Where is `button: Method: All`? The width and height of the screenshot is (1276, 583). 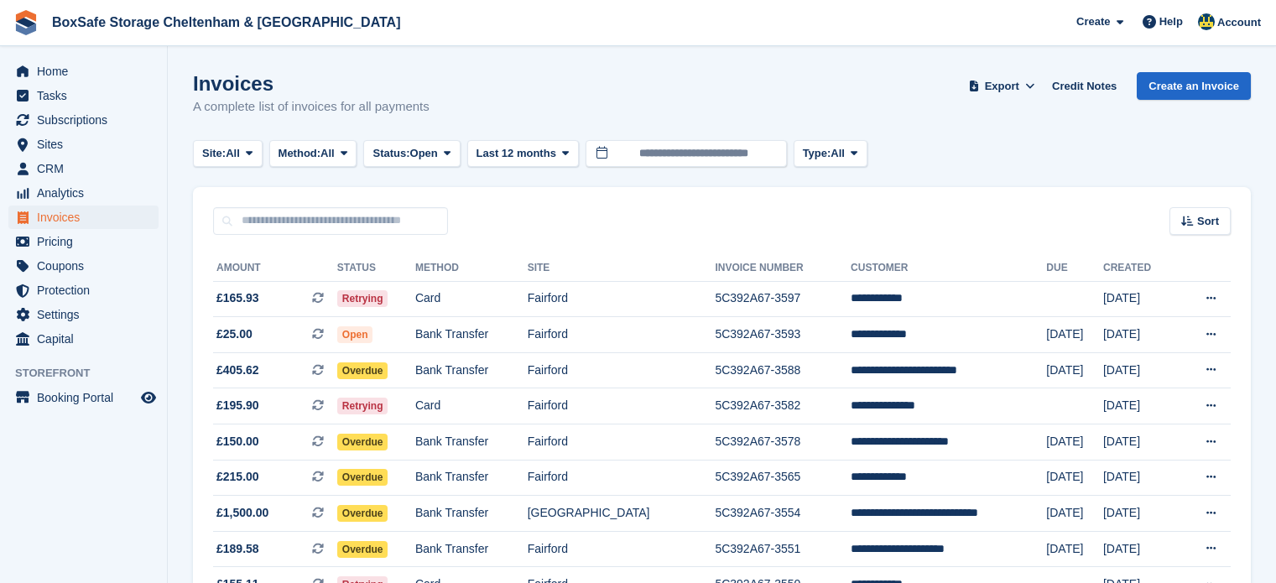
button: Method: All is located at coordinates (313, 153).